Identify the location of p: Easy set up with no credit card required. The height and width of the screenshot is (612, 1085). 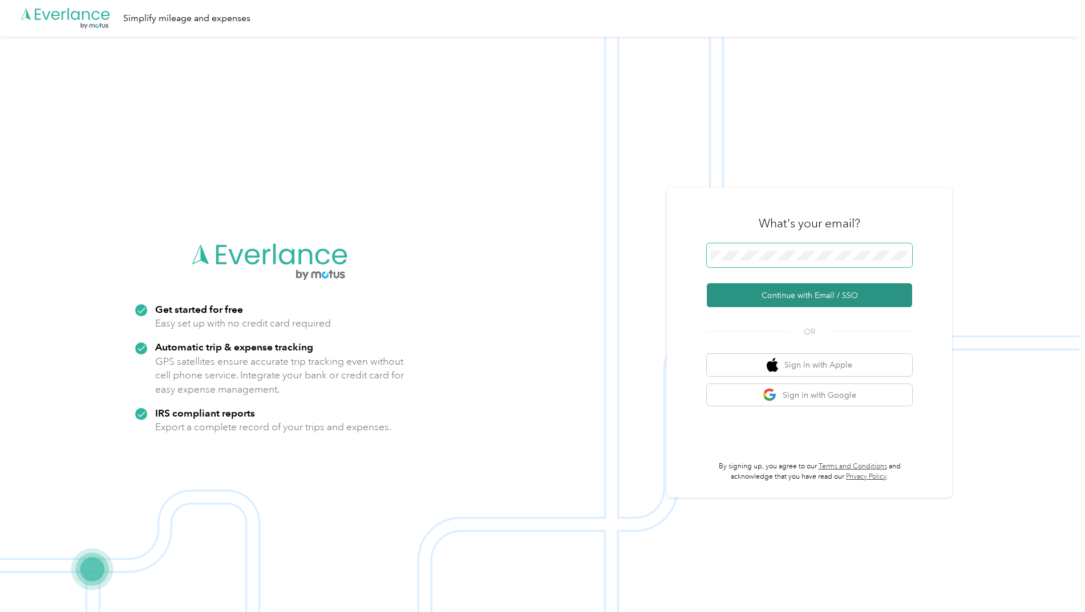
(243, 323).